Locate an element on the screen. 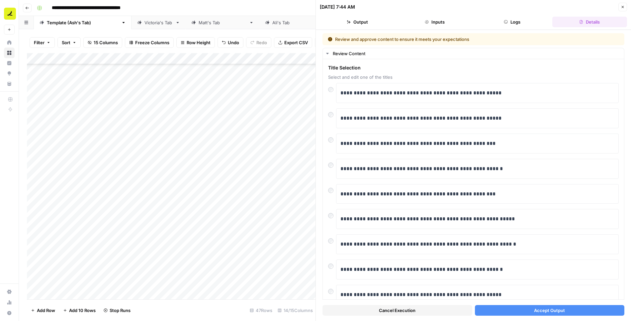  span: Row Height is located at coordinates (199, 43).